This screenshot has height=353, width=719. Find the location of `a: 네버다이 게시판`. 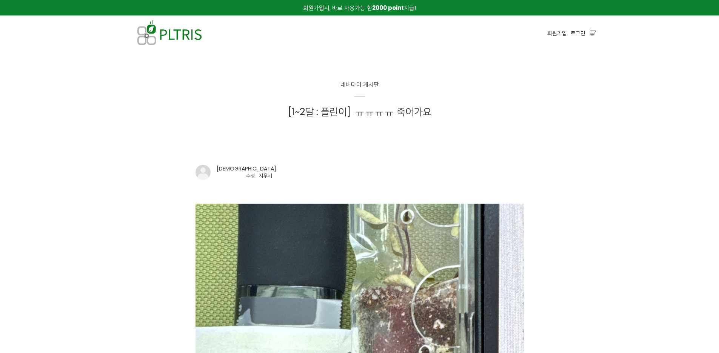

a: 네버다이 게시판 is located at coordinates (360, 88).